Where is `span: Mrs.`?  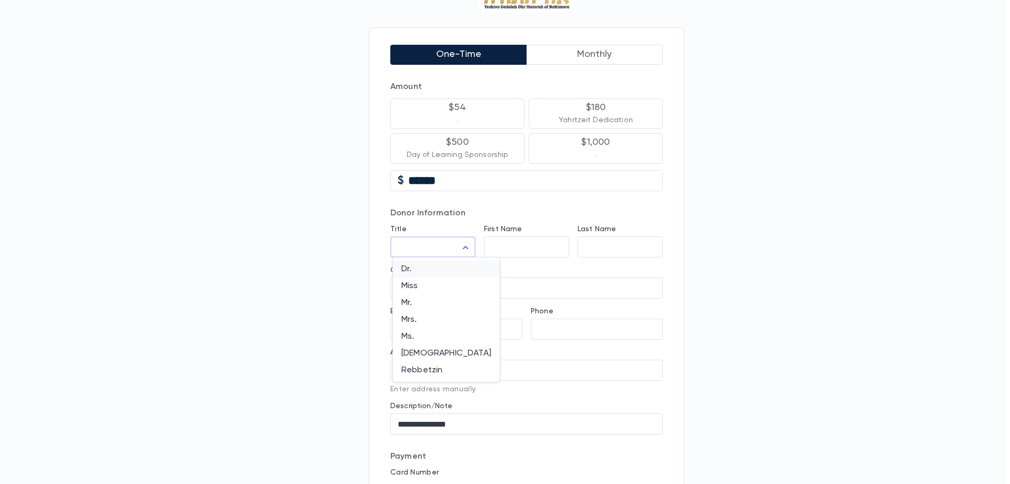 span: Mrs. is located at coordinates (446, 319).